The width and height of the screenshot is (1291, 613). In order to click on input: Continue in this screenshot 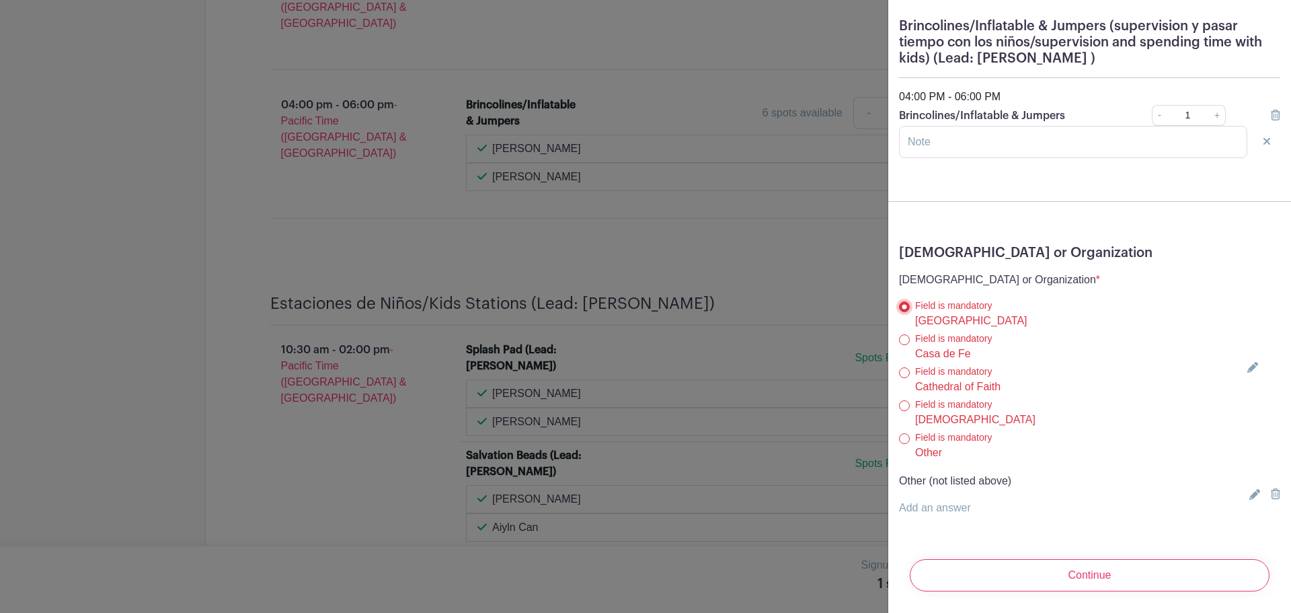, I will do `click(1089, 575)`.